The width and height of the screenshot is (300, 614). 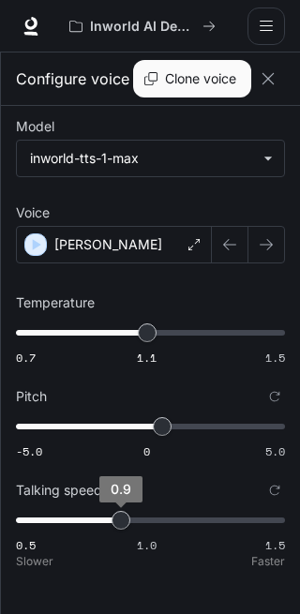 I want to click on span: -5.0, so click(x=29, y=451).